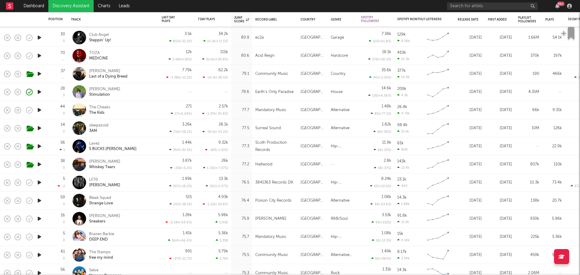  I want to click on div: Record Label, so click(273, 20).